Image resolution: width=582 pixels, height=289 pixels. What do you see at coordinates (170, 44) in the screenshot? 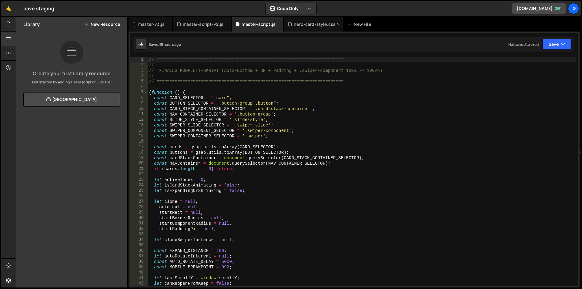
I see `div: 19 hours ago` at bounding box center [170, 44].